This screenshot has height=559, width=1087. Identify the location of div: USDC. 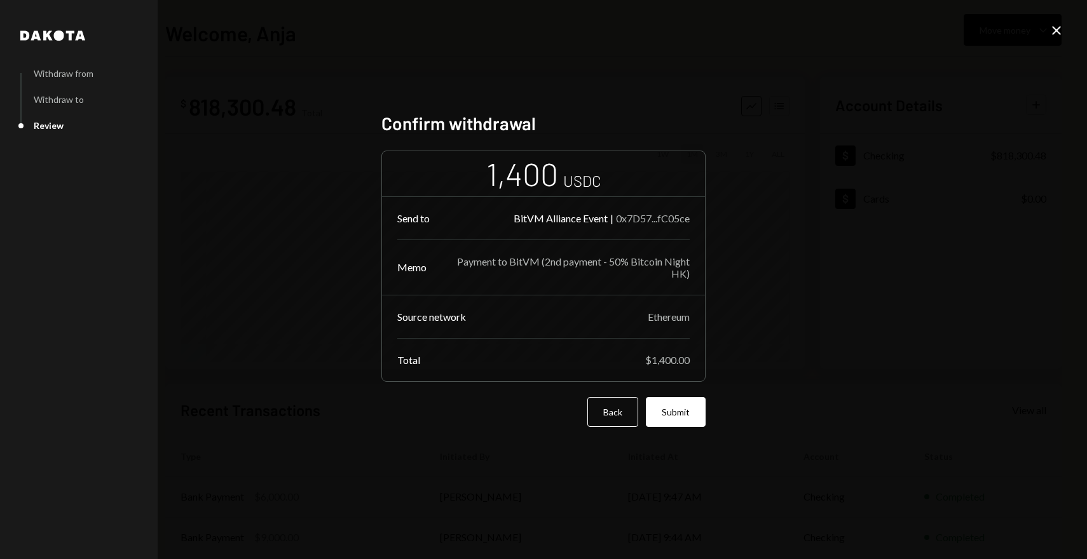
(582, 181).